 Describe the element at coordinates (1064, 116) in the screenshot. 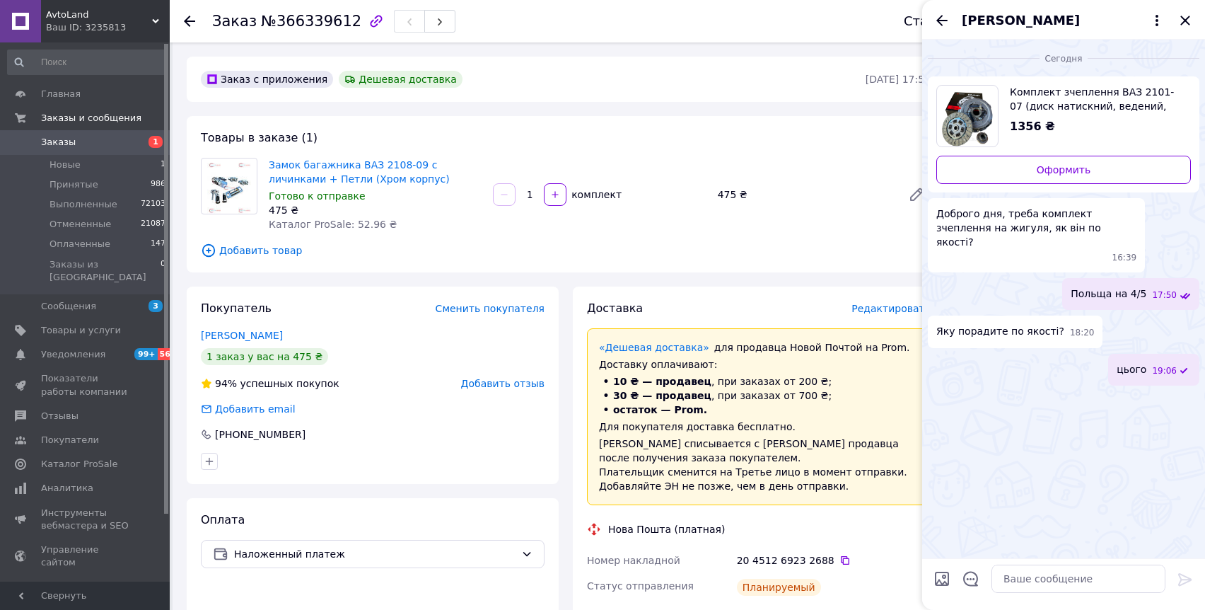

I see `a: Посмотреть товар` at that location.